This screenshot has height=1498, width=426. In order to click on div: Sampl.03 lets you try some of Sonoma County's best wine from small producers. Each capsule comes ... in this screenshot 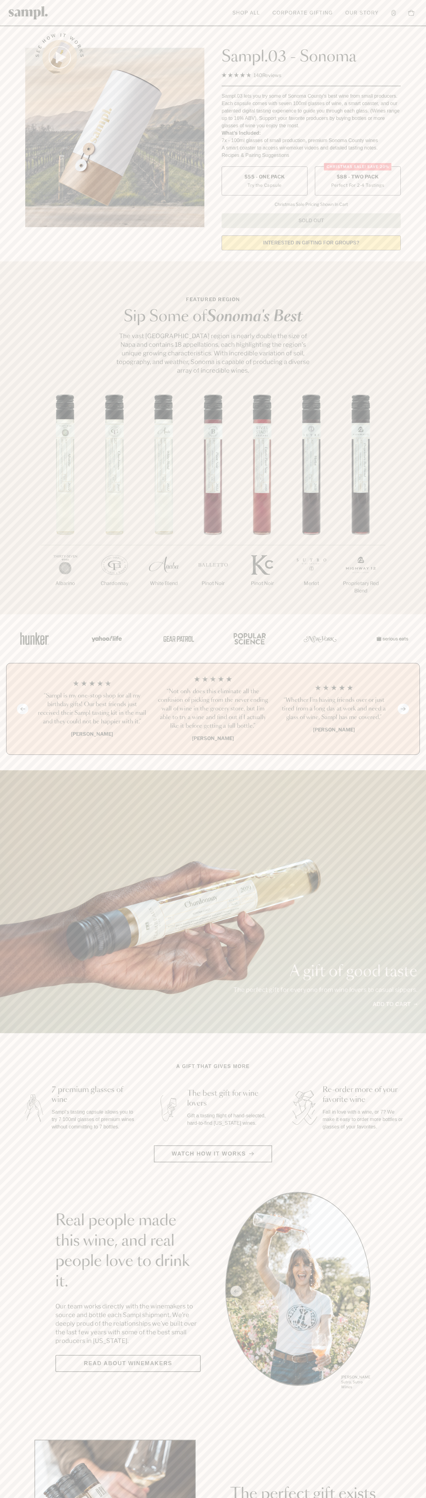, I will do `click(312, 111)`.